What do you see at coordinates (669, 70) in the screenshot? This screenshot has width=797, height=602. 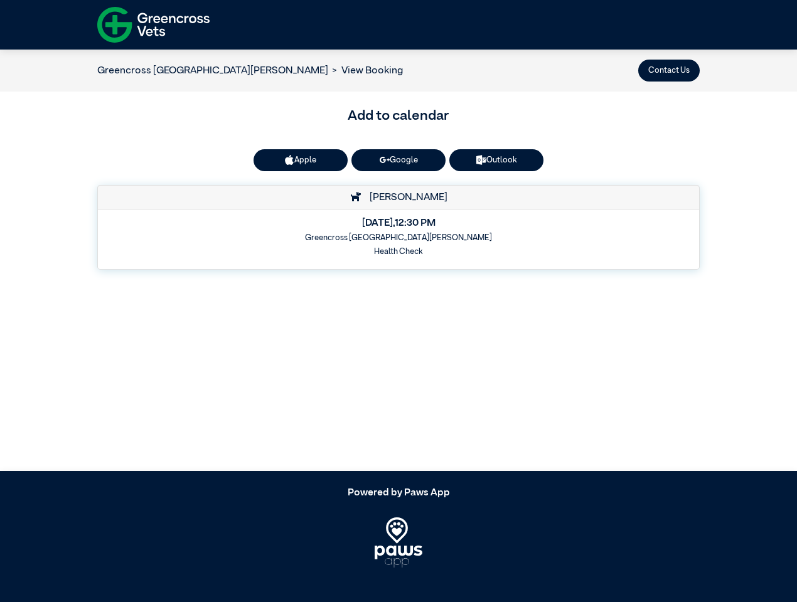 I see `button: Contact Us` at bounding box center [669, 70].